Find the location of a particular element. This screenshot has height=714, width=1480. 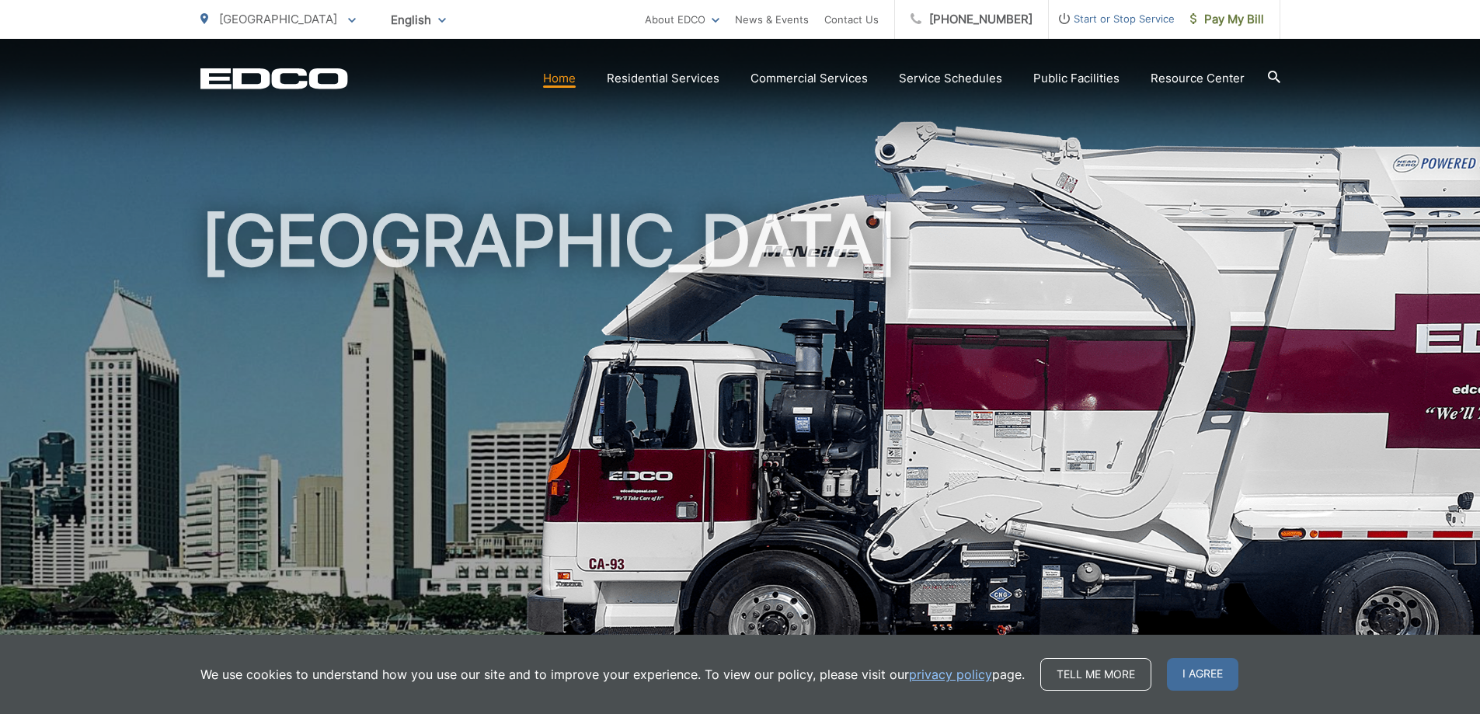

a: Public Facilities is located at coordinates (1076, 78).